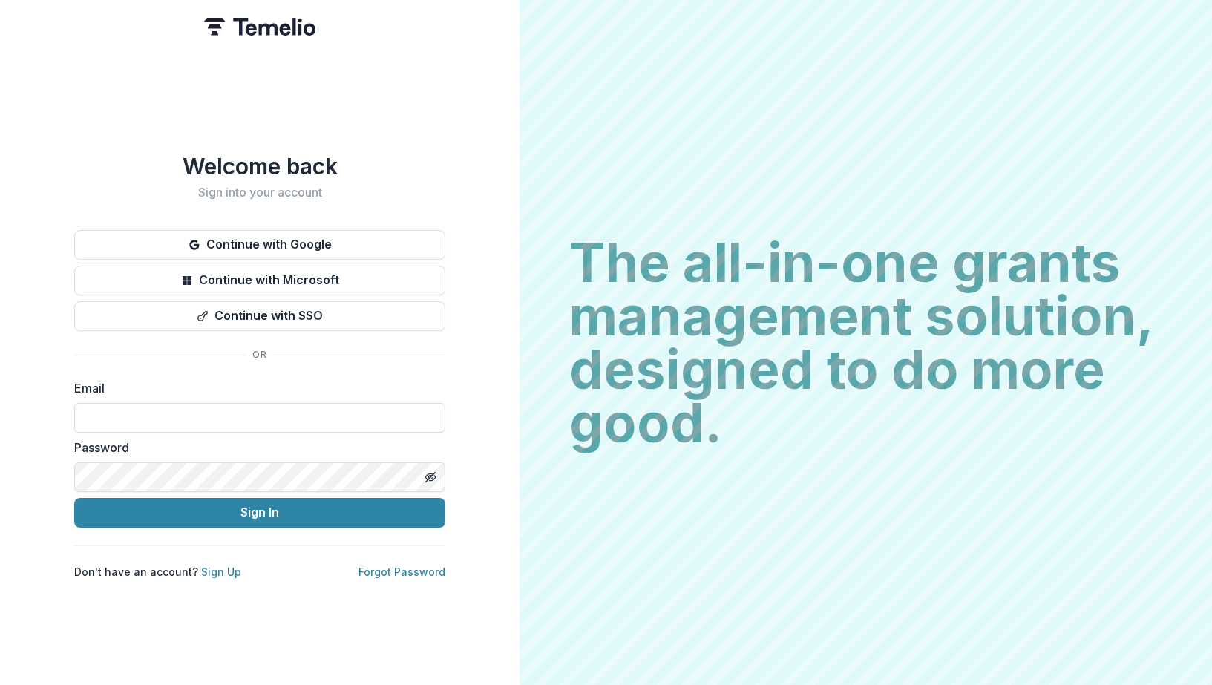 Image resolution: width=1212 pixels, height=685 pixels. What do you see at coordinates (260, 281) in the screenshot?
I see `button: Continue with Microsoft` at bounding box center [260, 281].